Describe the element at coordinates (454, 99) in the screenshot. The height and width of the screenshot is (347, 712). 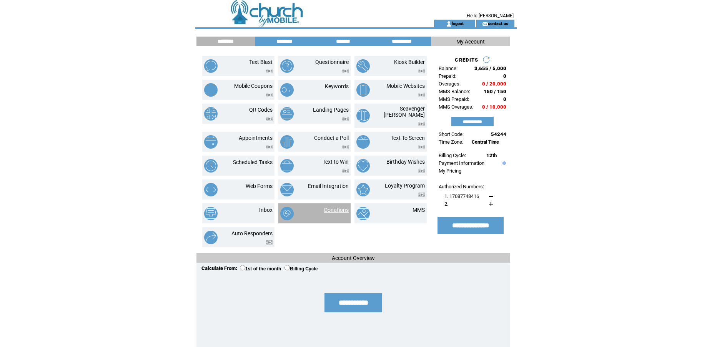
I see `span: MMS Prepaid:` at that location.